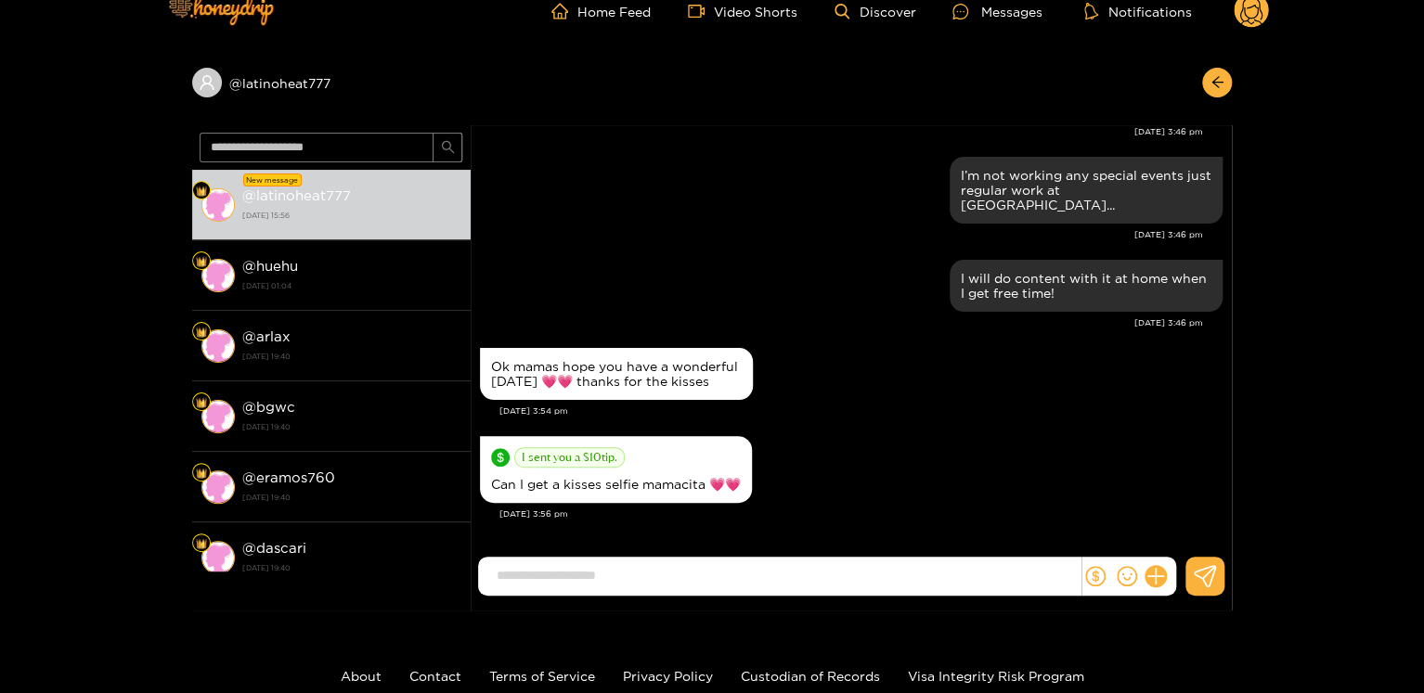  Describe the element at coordinates (331, 83) in the screenshot. I see `div: @latinoheat777` at that location.